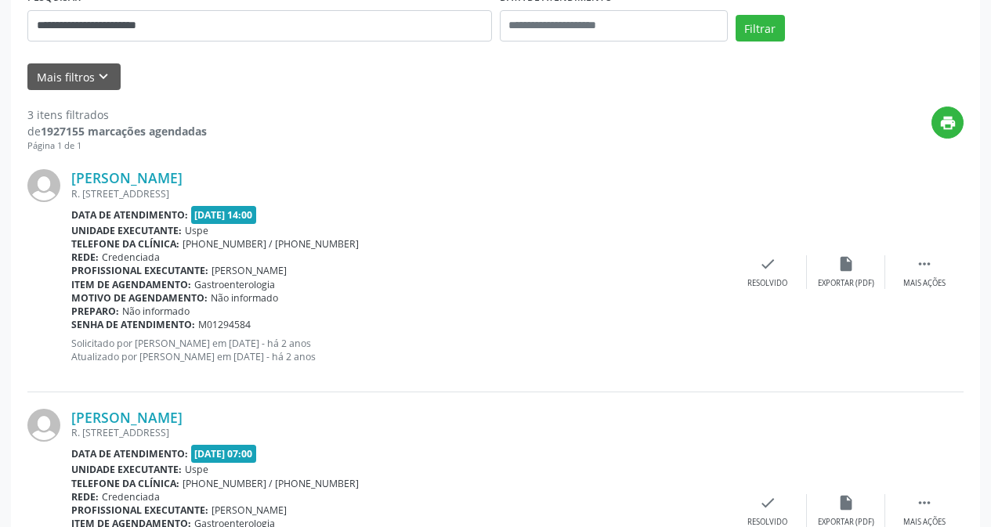 Image resolution: width=991 pixels, height=527 pixels. I want to click on div: Exportar (PDF), so click(846, 284).